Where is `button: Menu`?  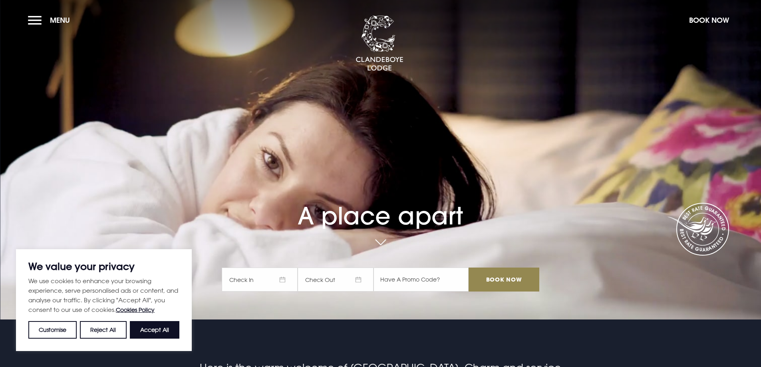
button: Menu is located at coordinates (51, 20).